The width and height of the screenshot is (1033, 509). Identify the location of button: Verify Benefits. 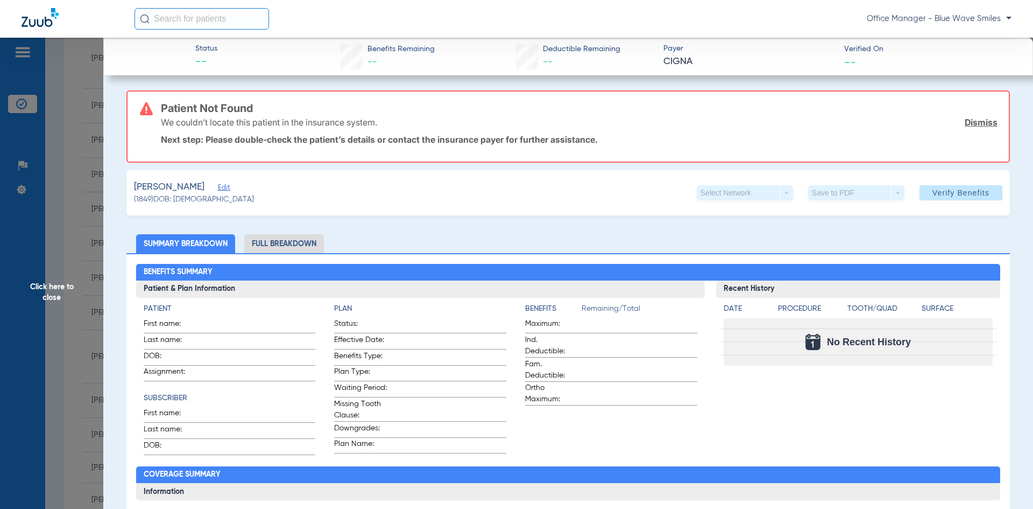
(961, 193).